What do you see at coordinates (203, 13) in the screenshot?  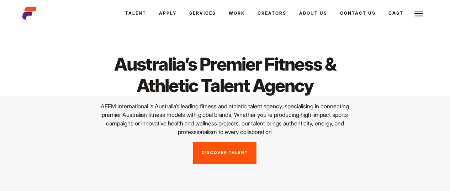 I see `a: Services` at bounding box center [203, 13].